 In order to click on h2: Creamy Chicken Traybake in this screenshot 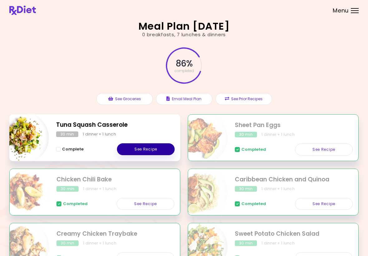, I will do `click(115, 233)`.